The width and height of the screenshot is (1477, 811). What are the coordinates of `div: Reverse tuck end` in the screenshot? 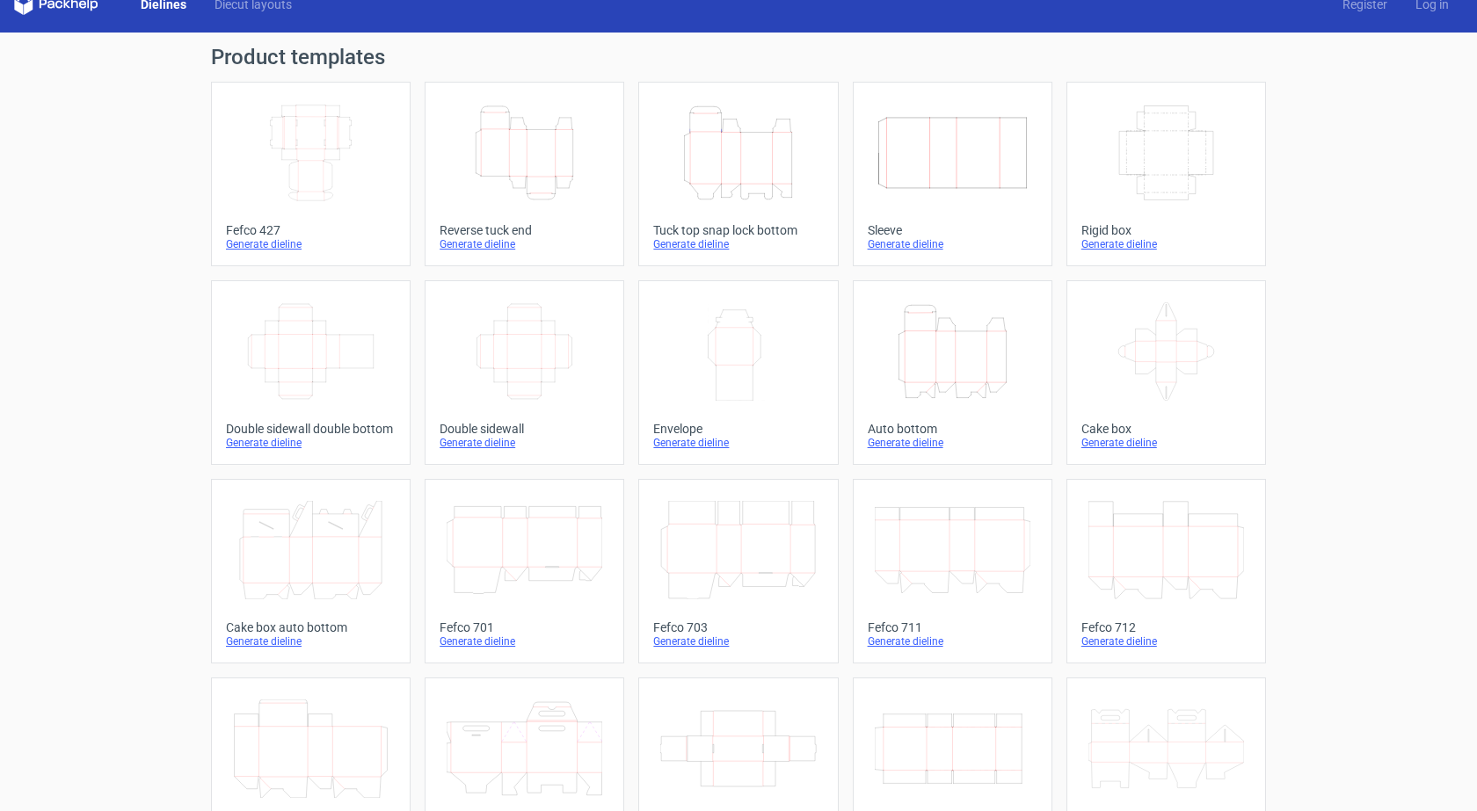 It's located at (524, 230).